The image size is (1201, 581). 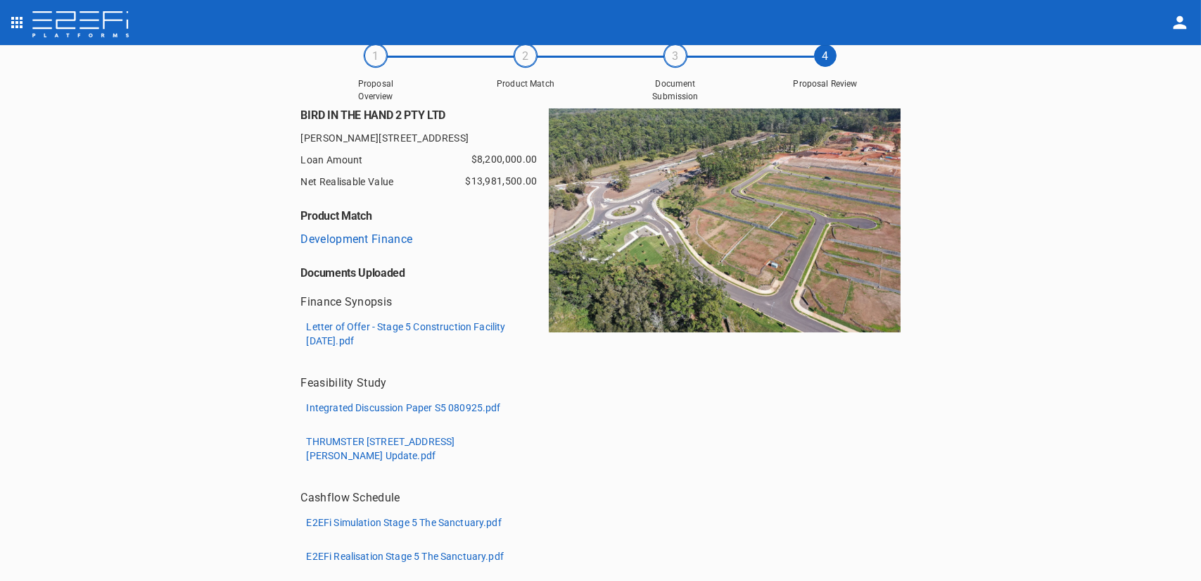 I want to click on p: Integrated Discussion Paper S5 080925.pdf, so click(x=404, y=408).